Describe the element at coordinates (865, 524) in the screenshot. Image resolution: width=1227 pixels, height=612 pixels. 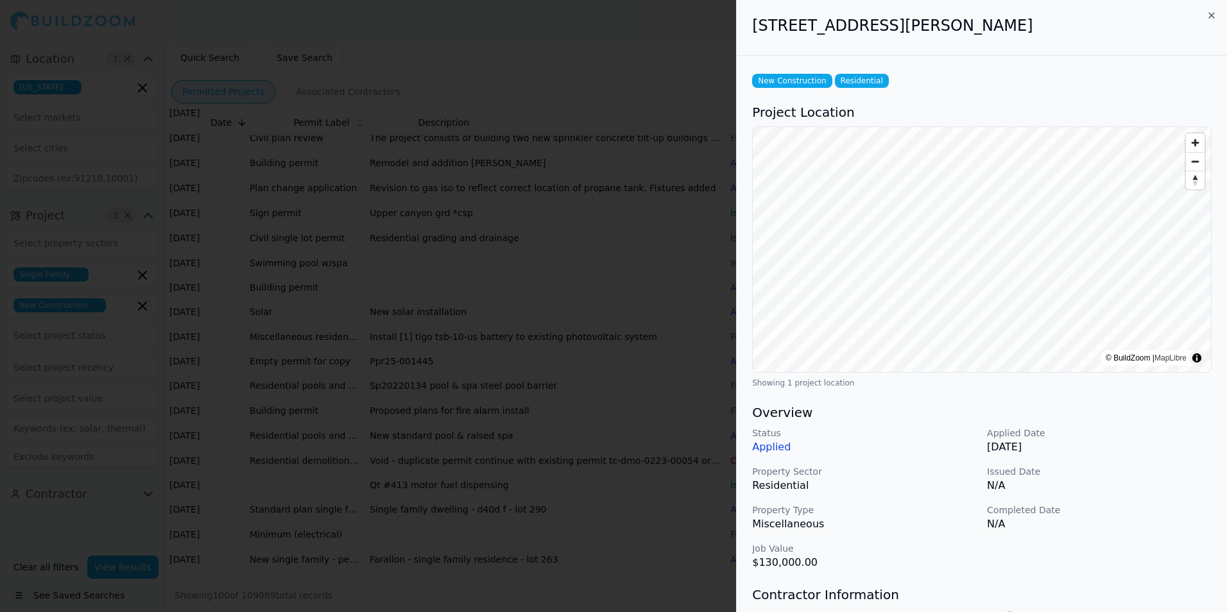
I see `p: Miscellaneous` at that location.